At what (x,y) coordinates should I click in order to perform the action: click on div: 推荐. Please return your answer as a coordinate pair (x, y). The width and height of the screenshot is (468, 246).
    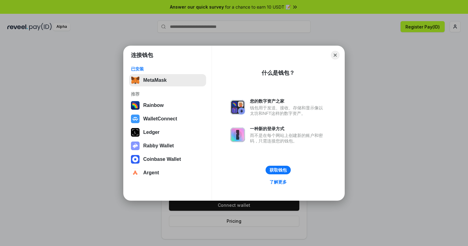
    Looking at the image, I should click on (167, 94).